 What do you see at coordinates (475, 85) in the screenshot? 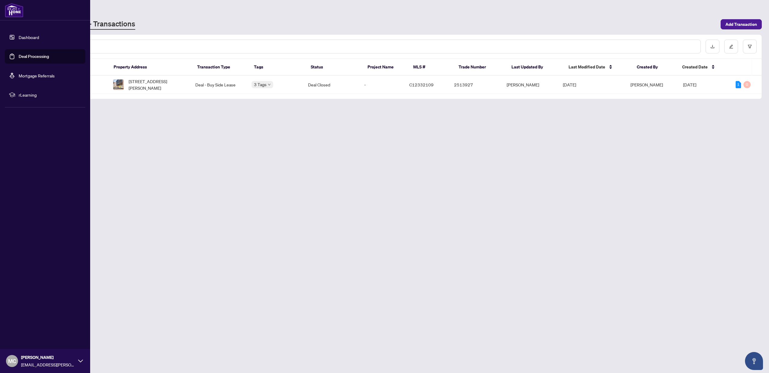
I see `td: 2513927` at bounding box center [475, 85].